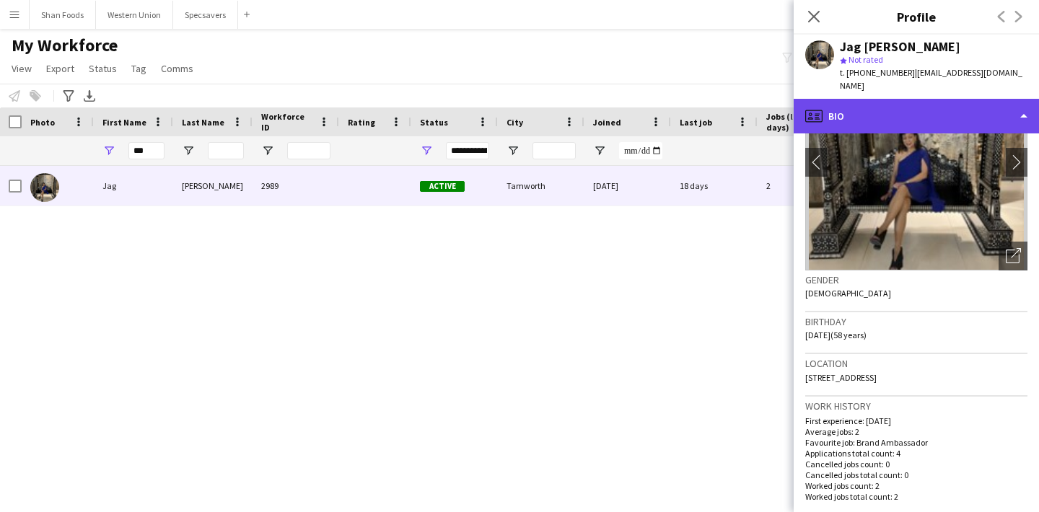 This screenshot has height=512, width=1039. I want to click on input: First Name Filter Input, so click(146, 151).